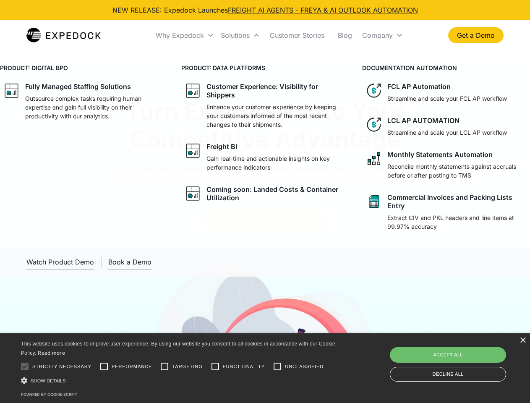 This screenshot has height=403, width=530. I want to click on div: NEW RELEASE: Expedock Launches, so click(265, 10).